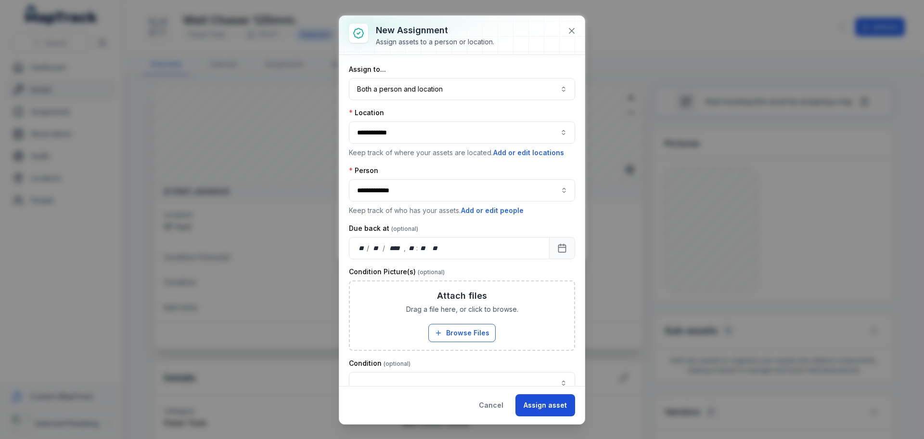 This screenshot has width=924, height=439. Describe the element at coordinates (412, 248) in the screenshot. I see `div: hour,` at that location.